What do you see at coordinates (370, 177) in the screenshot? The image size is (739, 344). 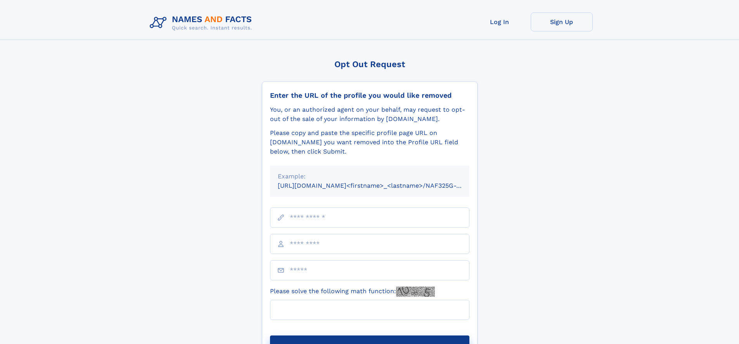 I see `div: Example:` at bounding box center [370, 177].